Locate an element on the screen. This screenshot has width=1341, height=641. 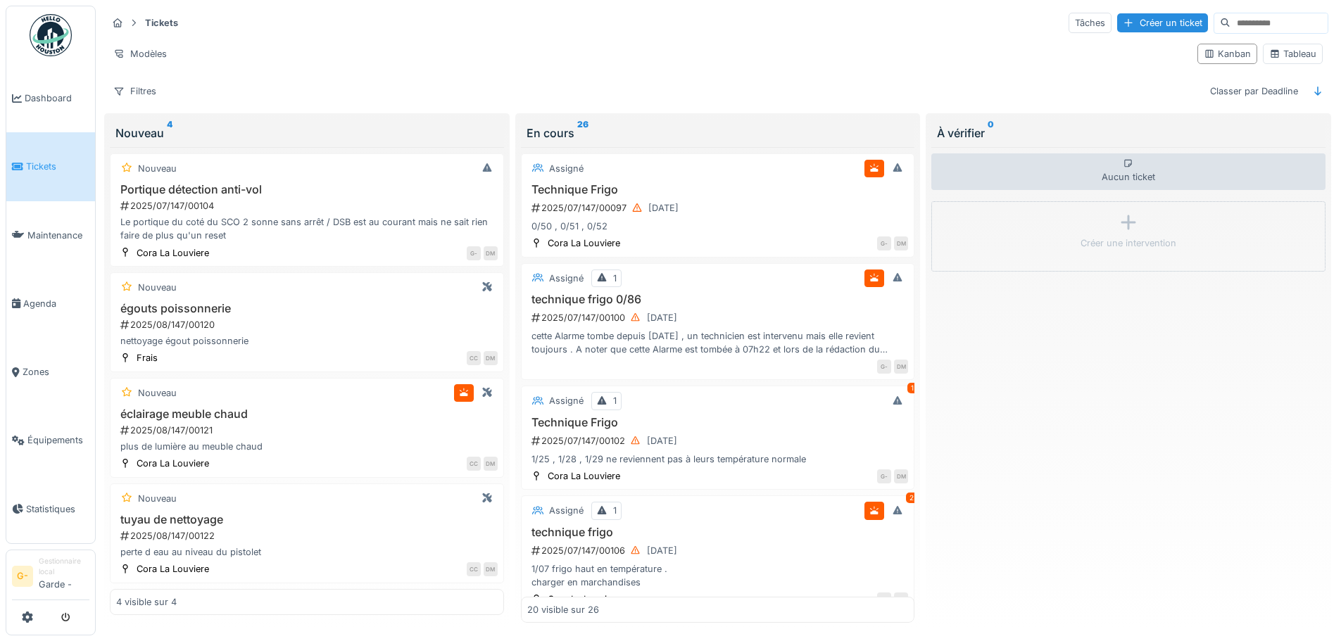
div: Kanban is located at coordinates (1227, 53).